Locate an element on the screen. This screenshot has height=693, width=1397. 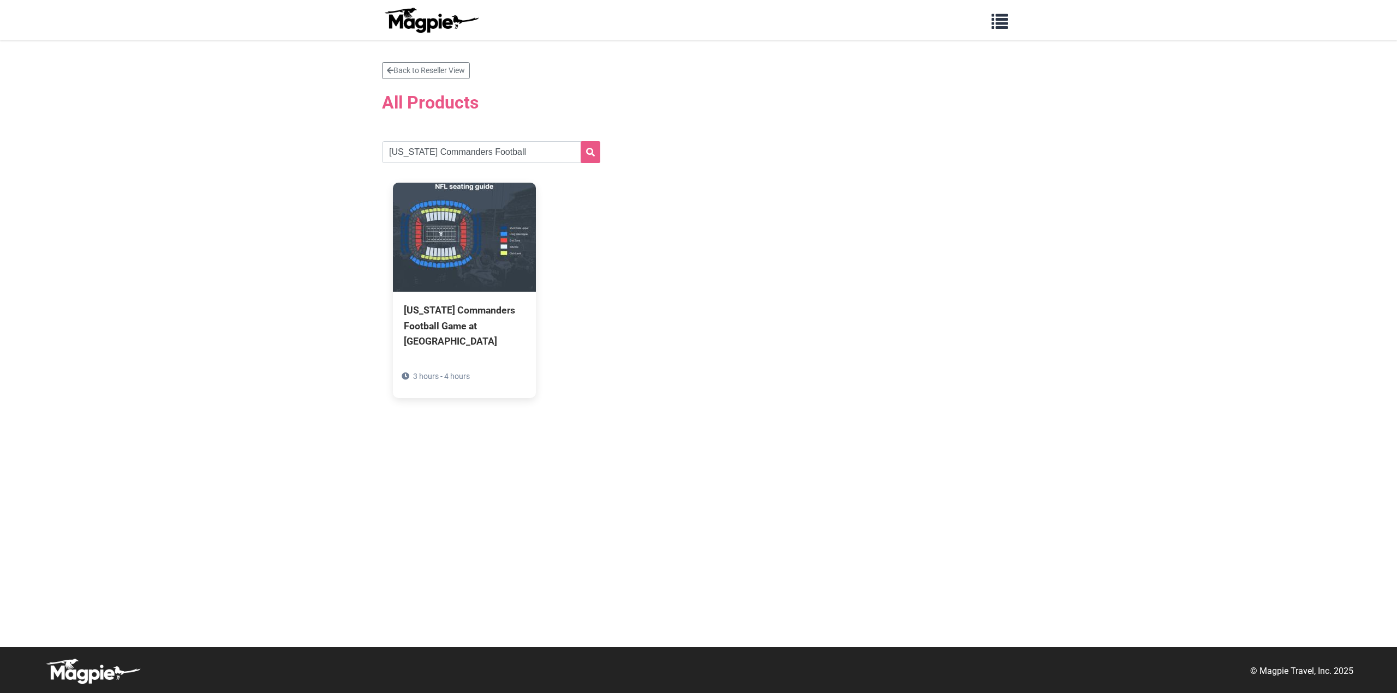
img: logo-ab69f6fb50320c5b225c76a69d11143b.png is located at coordinates (431, 20).